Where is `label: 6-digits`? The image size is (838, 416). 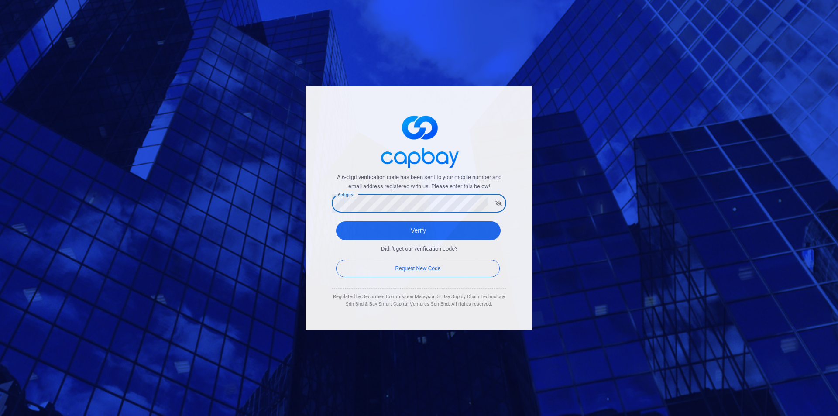 label: 6-digits is located at coordinates (345, 195).